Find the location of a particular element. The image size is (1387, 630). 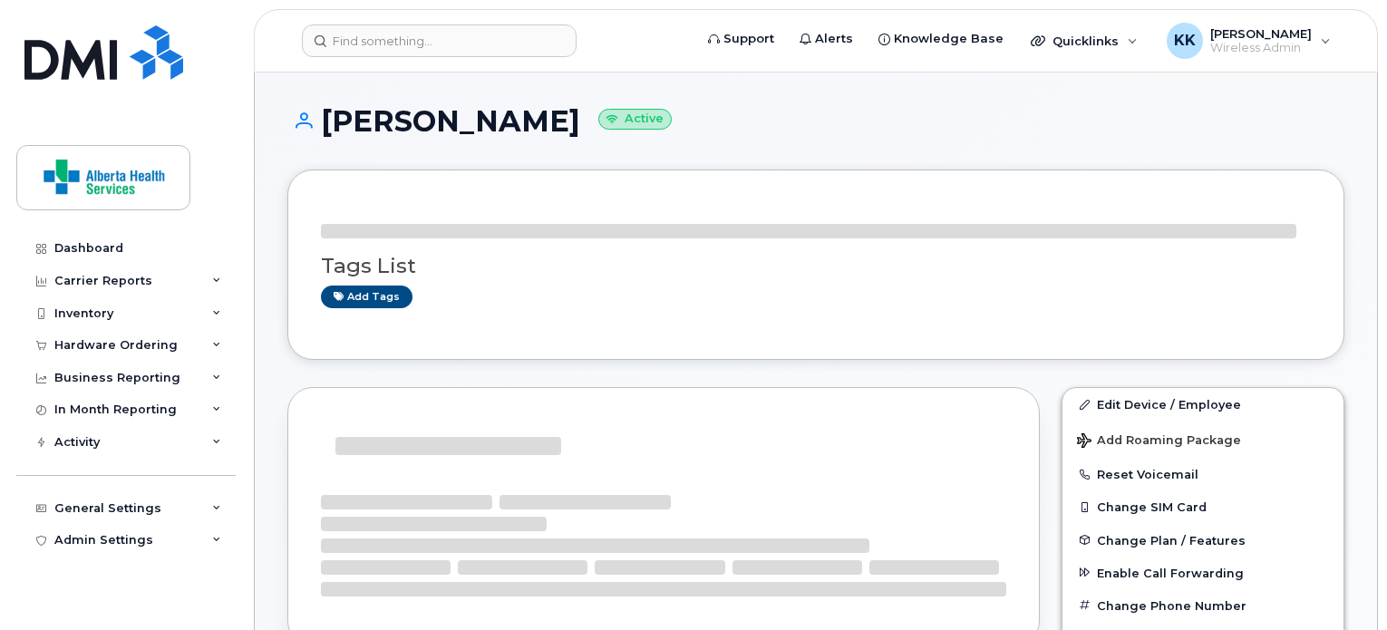

button: Change SIM Card is located at coordinates (1203, 507).